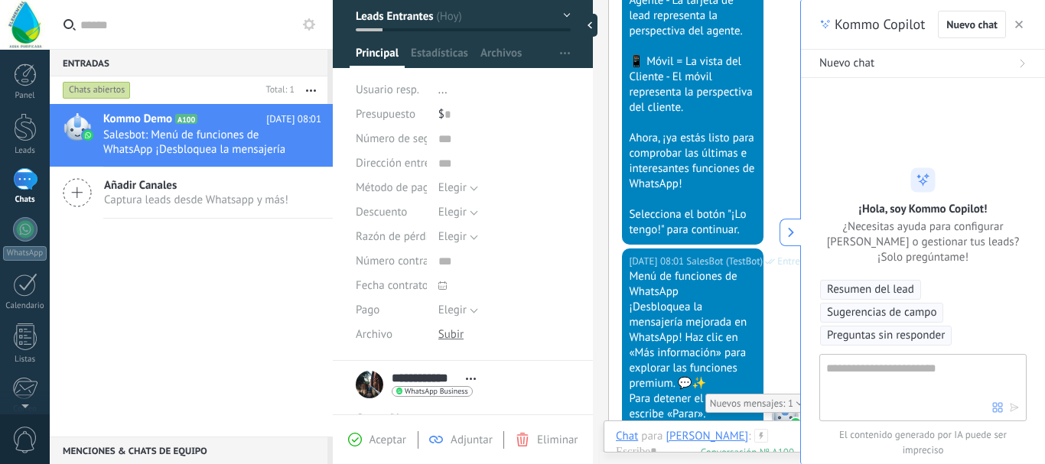  I want to click on div: 100, so click(747, 452).